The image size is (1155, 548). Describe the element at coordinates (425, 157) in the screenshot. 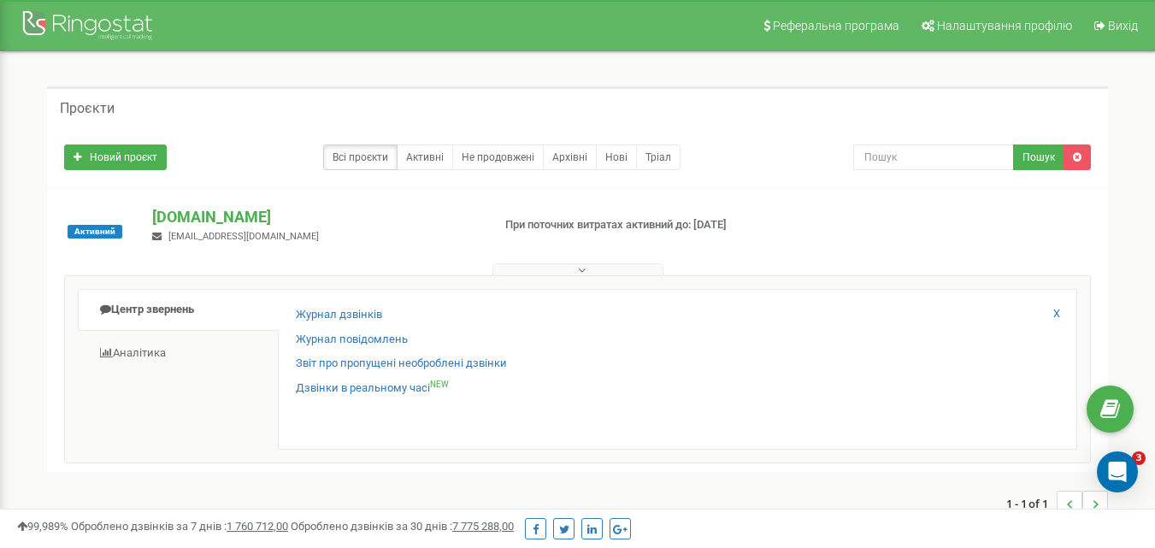

I see `a: Активні` at that location.